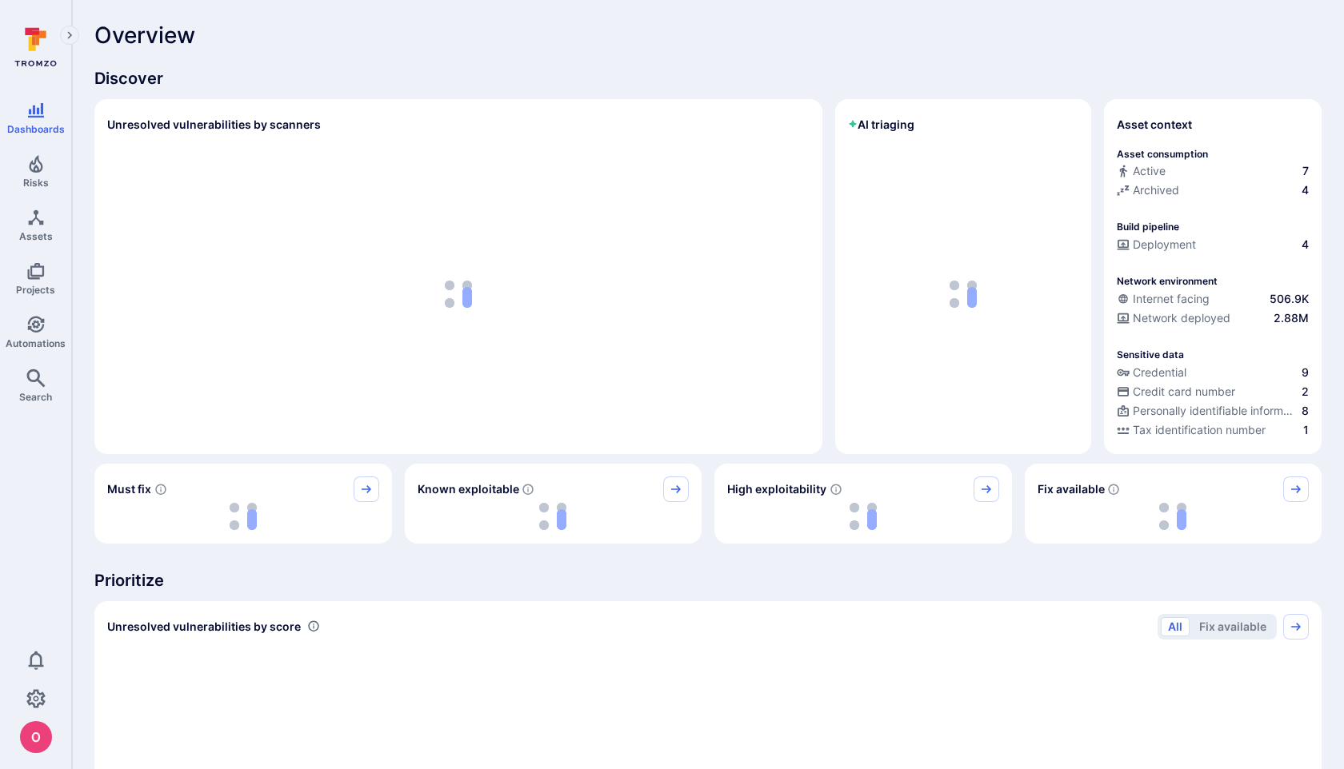 The height and width of the screenshot is (769, 1344). I want to click on span: Fix available, so click(1071, 489).